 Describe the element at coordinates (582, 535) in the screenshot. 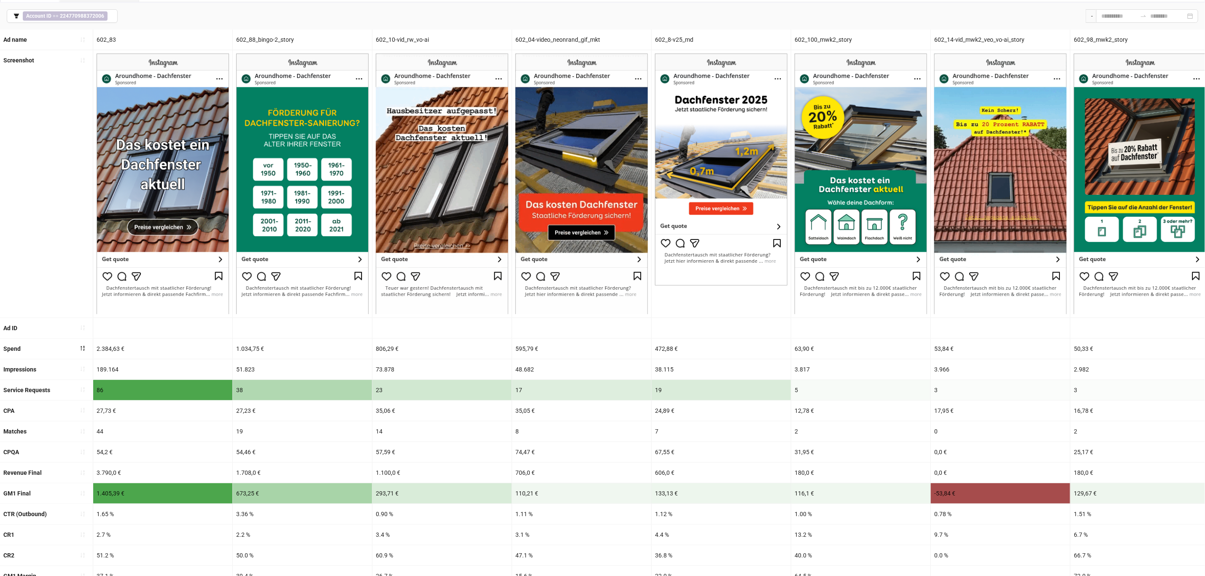

I see `div: 3.1 %` at that location.